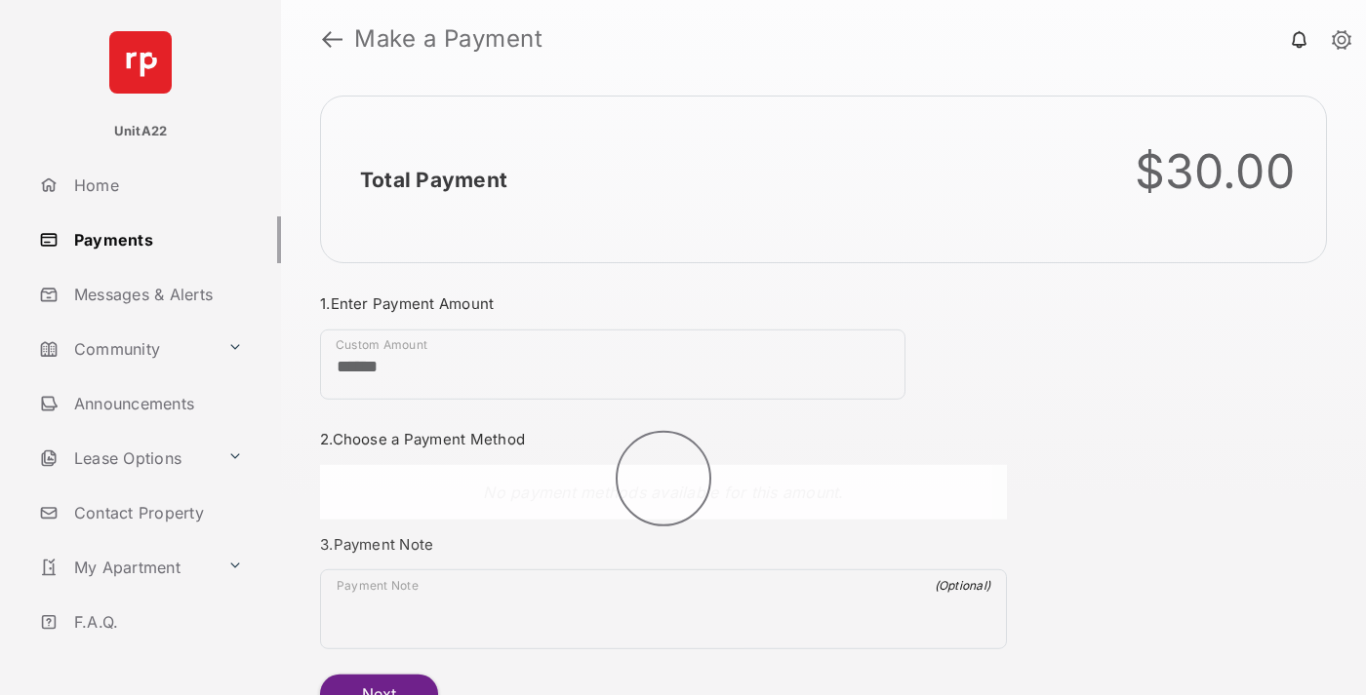 The image size is (1366, 695). What do you see at coordinates (156, 185) in the screenshot?
I see `a: Home` at bounding box center [156, 185].